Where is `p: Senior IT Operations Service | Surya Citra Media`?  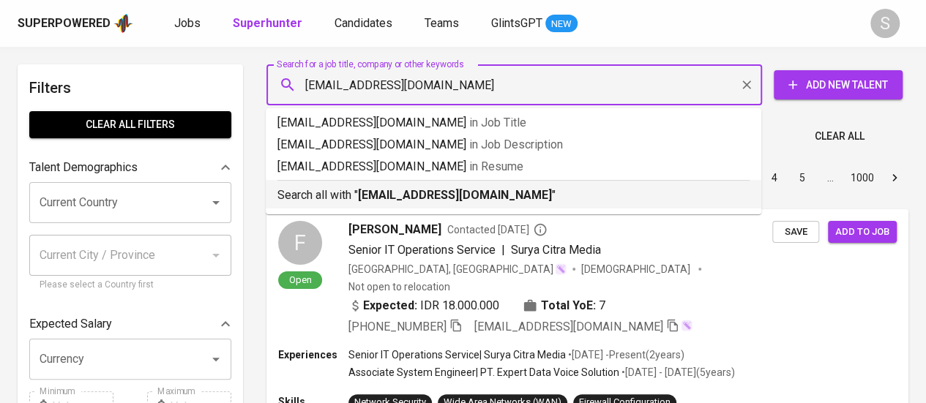 p: Senior IT Operations Service | Surya Citra Media is located at coordinates (457, 355).